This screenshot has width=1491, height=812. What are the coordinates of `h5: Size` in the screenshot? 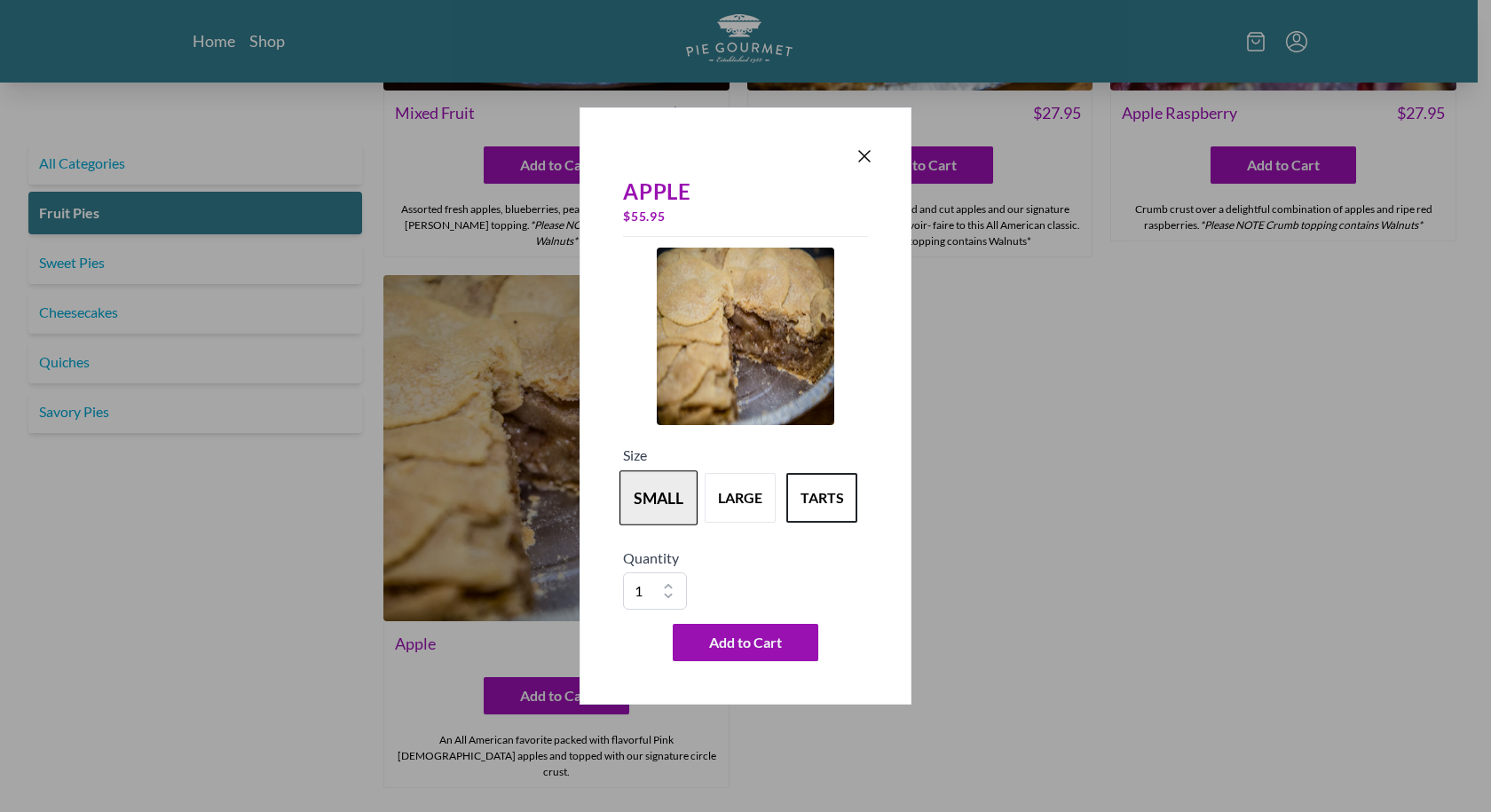 It's located at (745, 455).